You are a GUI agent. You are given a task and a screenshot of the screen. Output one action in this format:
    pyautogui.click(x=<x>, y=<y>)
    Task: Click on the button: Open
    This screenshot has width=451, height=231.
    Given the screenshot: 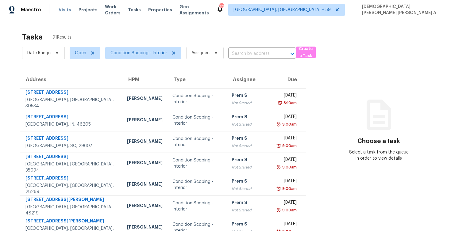 What is the action you would take?
    pyautogui.click(x=292, y=54)
    